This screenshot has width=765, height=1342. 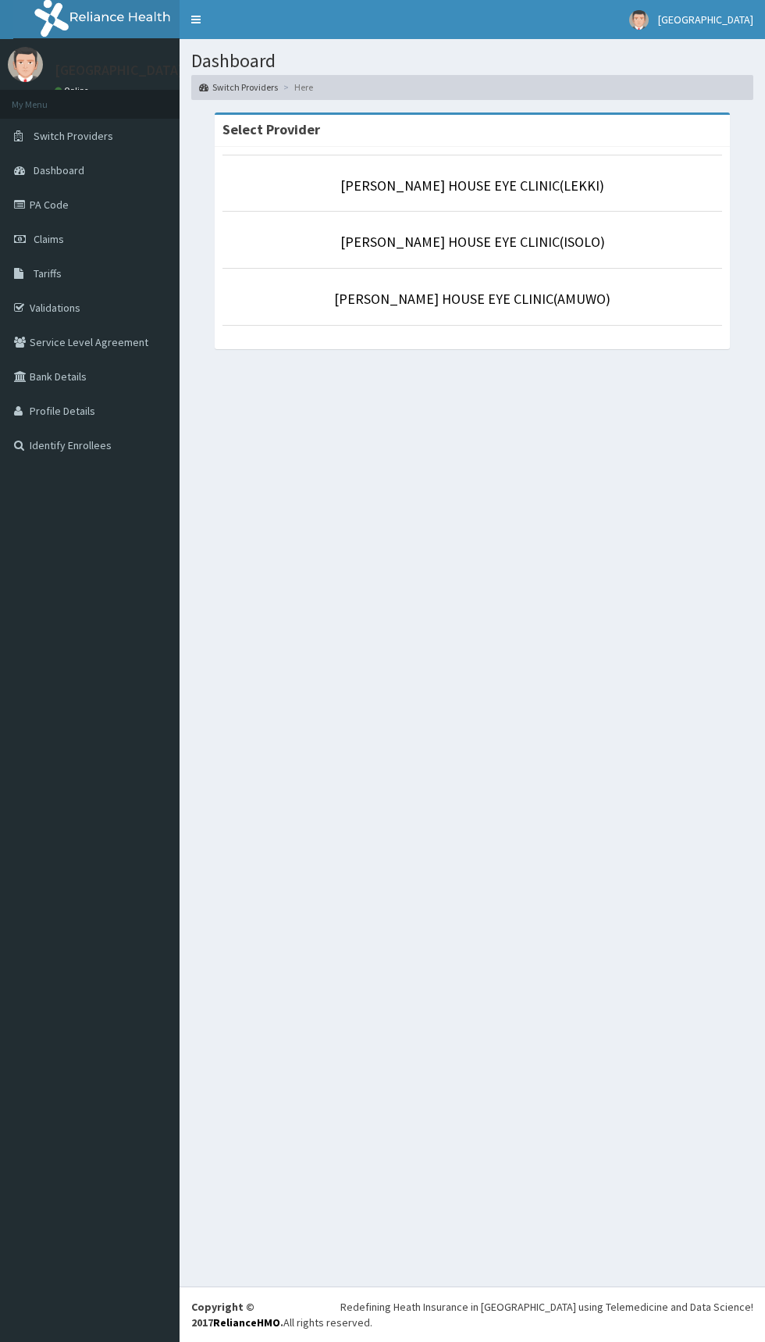 I want to click on a: RelianceHMO, so click(x=247, y=1322).